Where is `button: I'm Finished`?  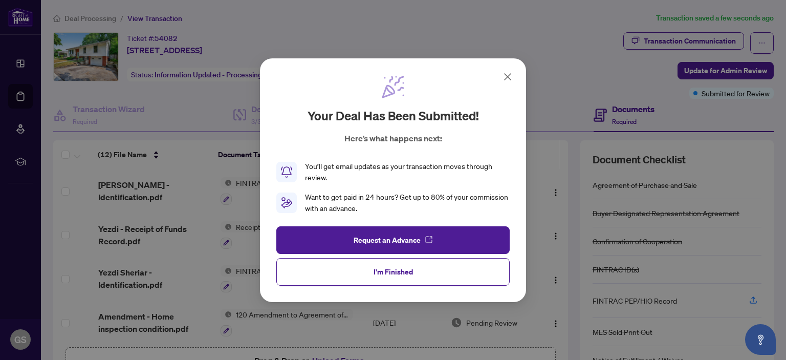
button: I'm Finished is located at coordinates (393, 271).